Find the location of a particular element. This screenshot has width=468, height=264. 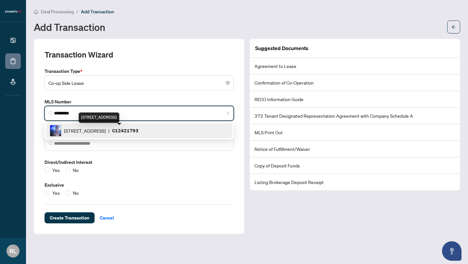

li: RECO Information Guide is located at coordinates (355, 99).